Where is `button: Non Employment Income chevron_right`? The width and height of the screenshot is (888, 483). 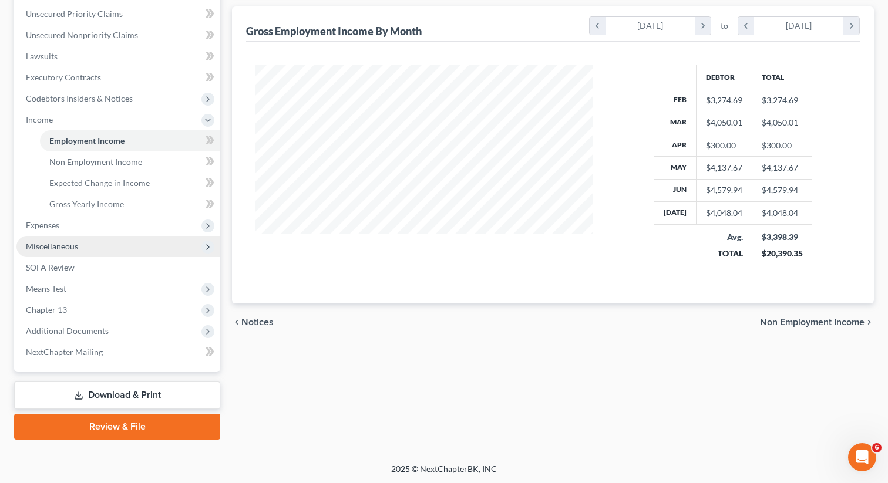 button: Non Employment Income chevron_right is located at coordinates (817, 322).